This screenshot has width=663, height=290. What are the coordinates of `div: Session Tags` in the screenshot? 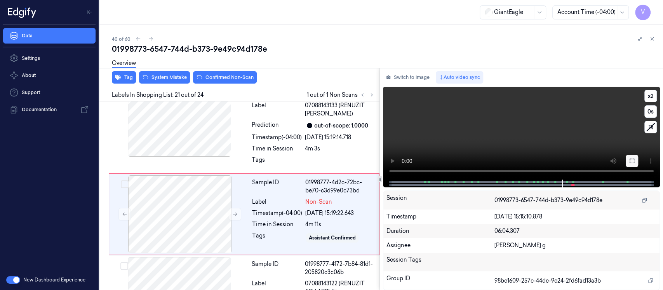 It's located at (441, 262).